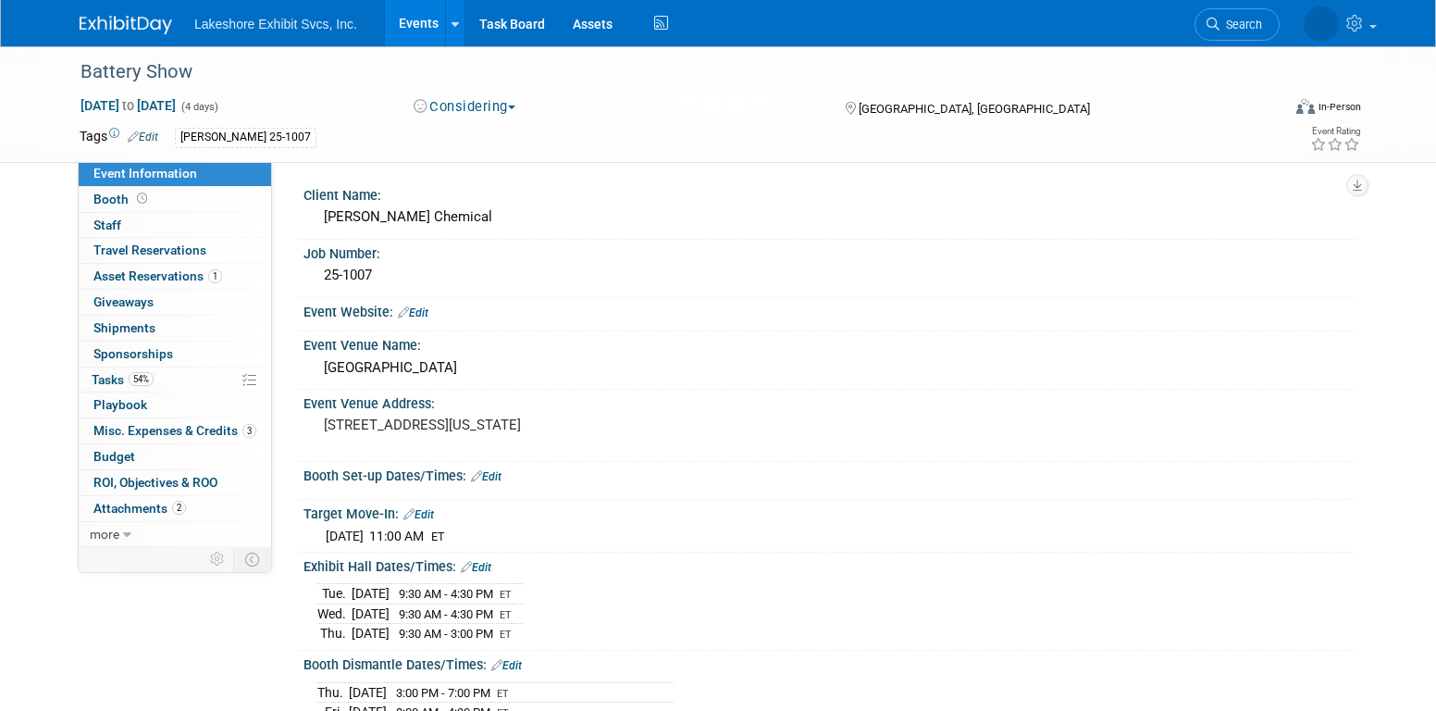 The height and width of the screenshot is (711, 1436). Describe the element at coordinates (175, 276) in the screenshot. I see `a: Asset Reservations1` at that location.